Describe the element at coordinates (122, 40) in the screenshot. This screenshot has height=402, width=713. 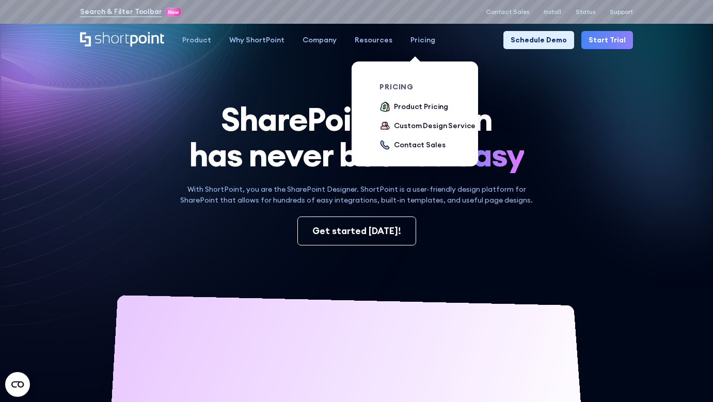
I see `a: Home` at that location.